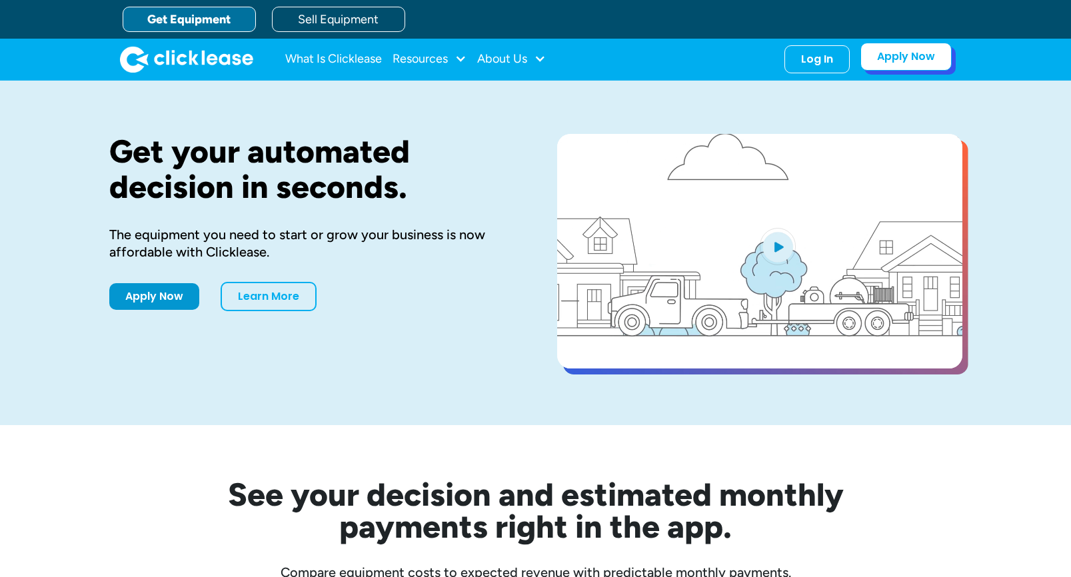  What do you see at coordinates (536, 510) in the screenshot?
I see `h2: See your decision and estimated monthly payments right in the app.` at bounding box center [536, 510].